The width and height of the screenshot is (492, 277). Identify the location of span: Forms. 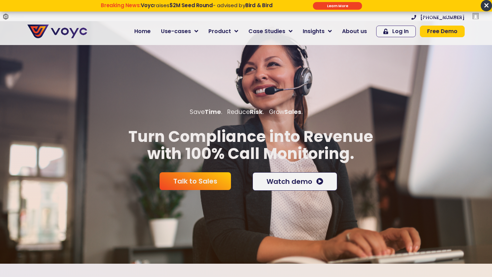
(17, 16).